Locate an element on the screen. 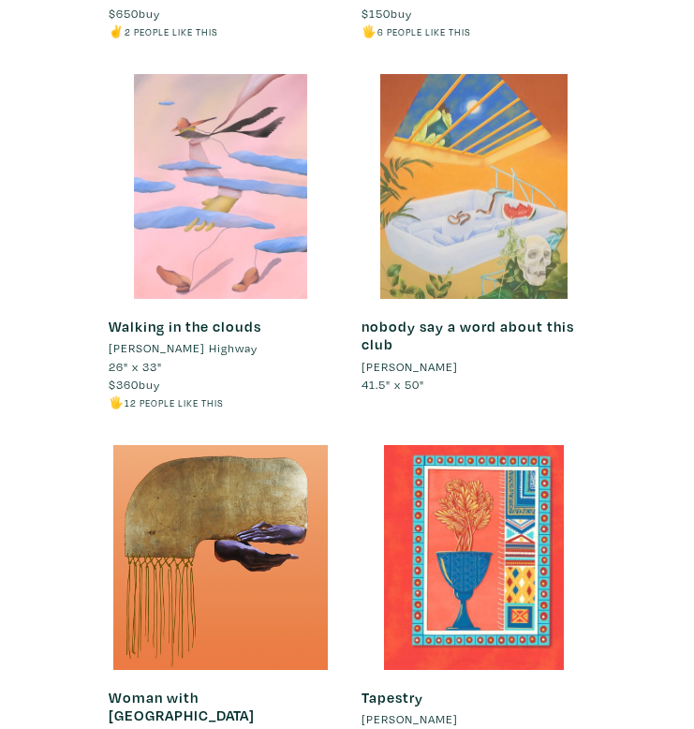 This screenshot has height=729, width=694. small: 12 people like this is located at coordinates (174, 403).